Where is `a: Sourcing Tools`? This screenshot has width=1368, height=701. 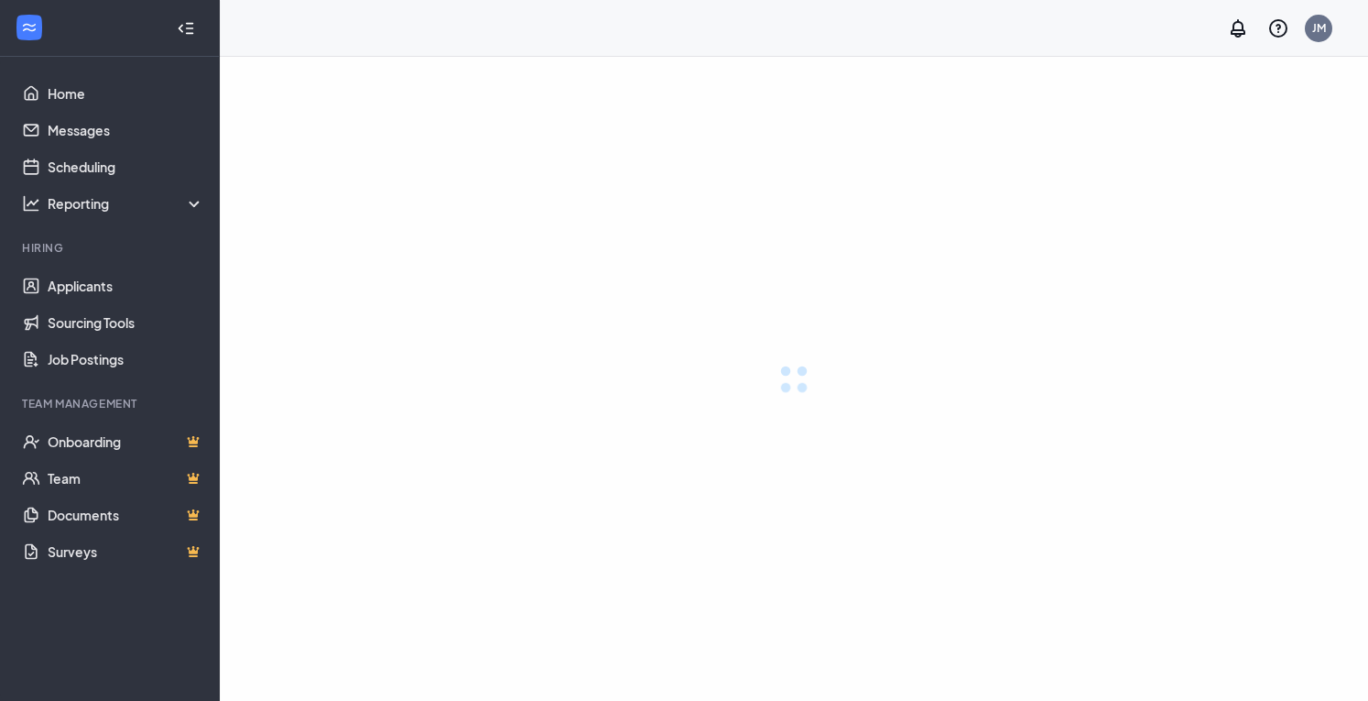
a: Sourcing Tools is located at coordinates (125, 322).